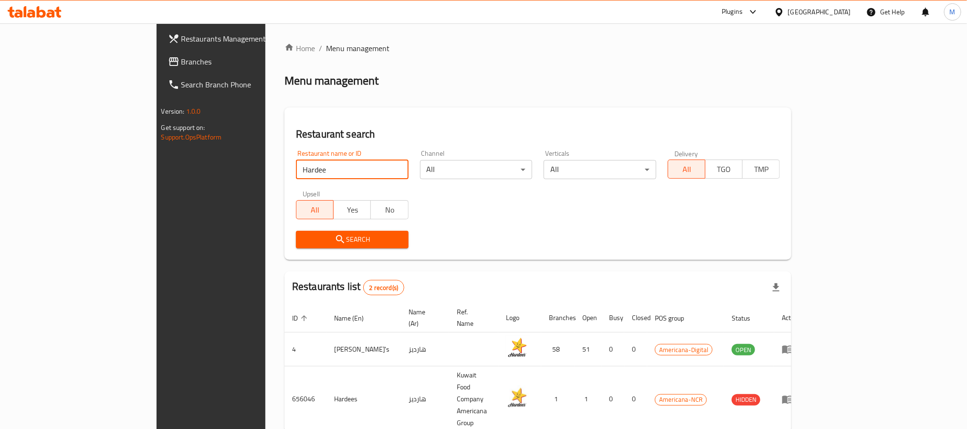 Image resolution: width=967 pixels, height=429 pixels. What do you see at coordinates (352, 239) in the screenshot?
I see `span: Search` at bounding box center [352, 239].